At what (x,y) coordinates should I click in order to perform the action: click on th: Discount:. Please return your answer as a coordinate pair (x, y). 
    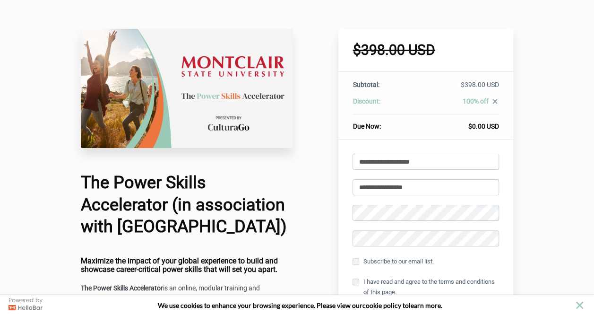
    Looking at the image, I should click on (383, 105).